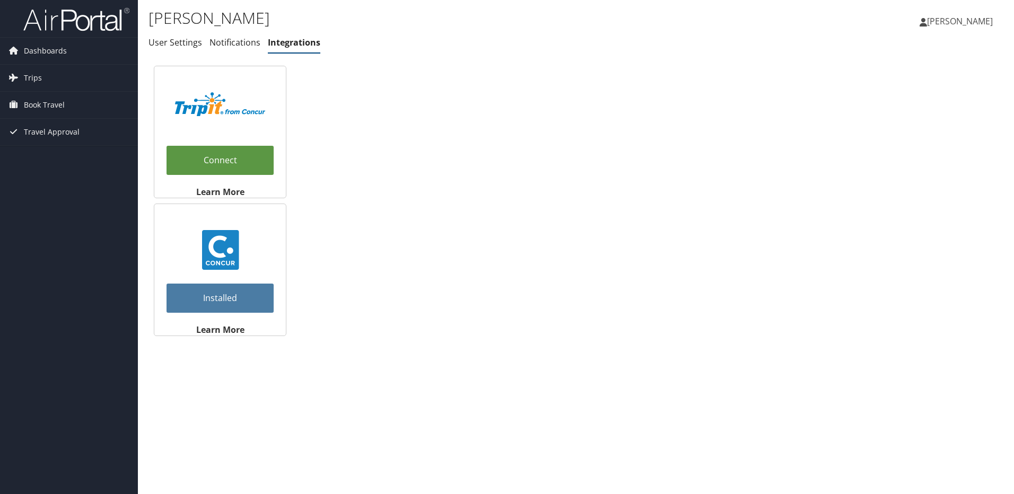  Describe the element at coordinates (294, 42) in the screenshot. I see `a: Integrations` at that location.